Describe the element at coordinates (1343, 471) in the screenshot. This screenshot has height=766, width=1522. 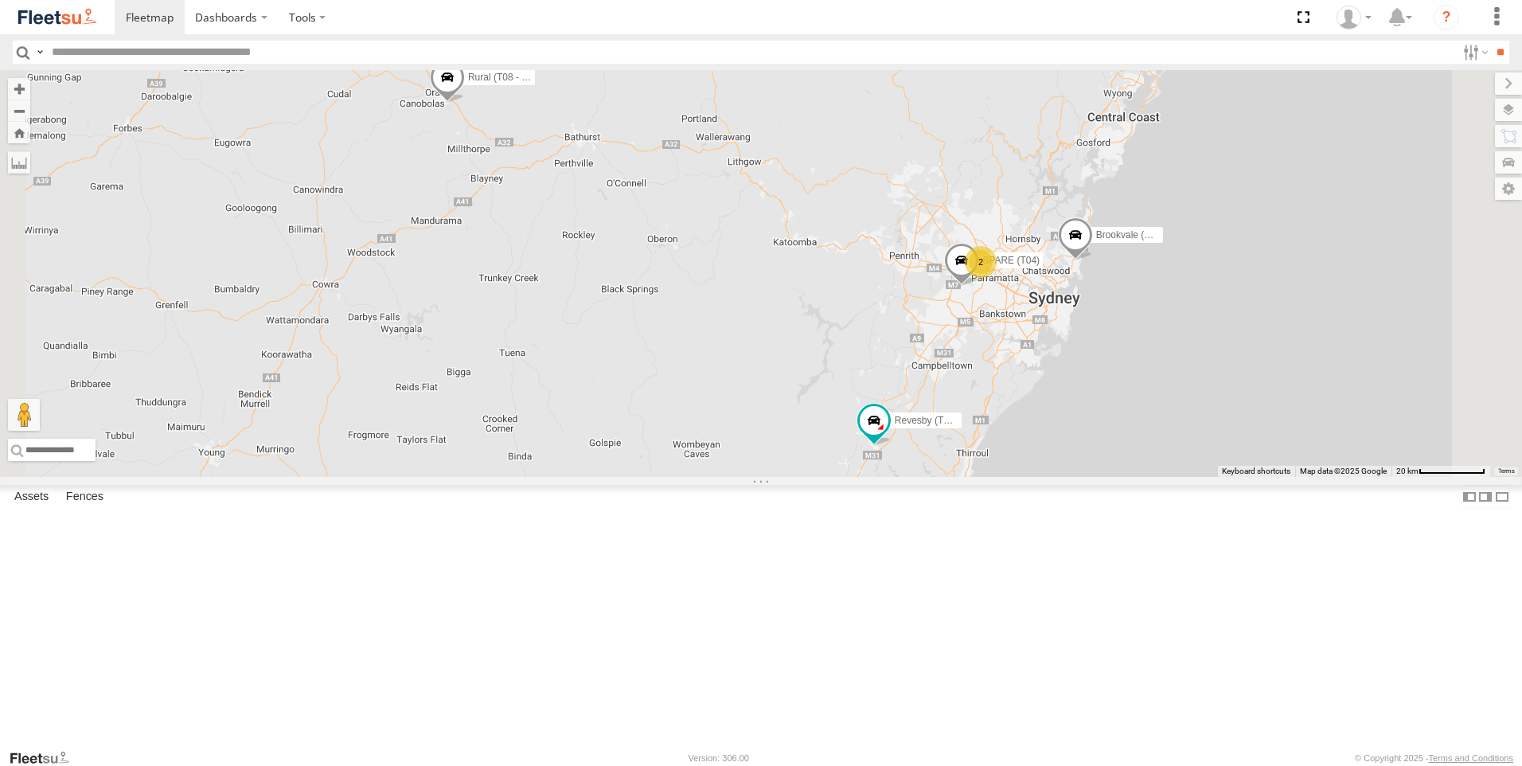
I see `span: Map data ©2025 Google` at that location.